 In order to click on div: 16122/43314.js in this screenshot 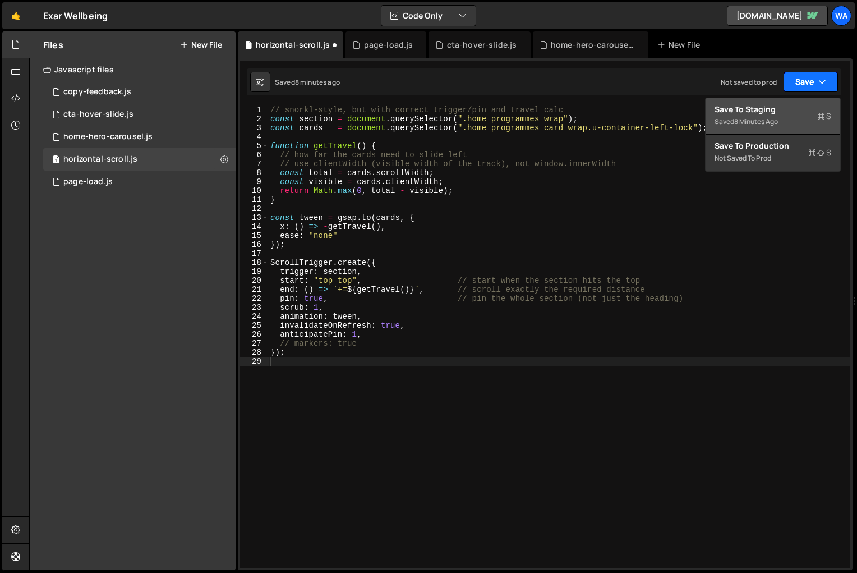, I will do `click(139, 92)`.